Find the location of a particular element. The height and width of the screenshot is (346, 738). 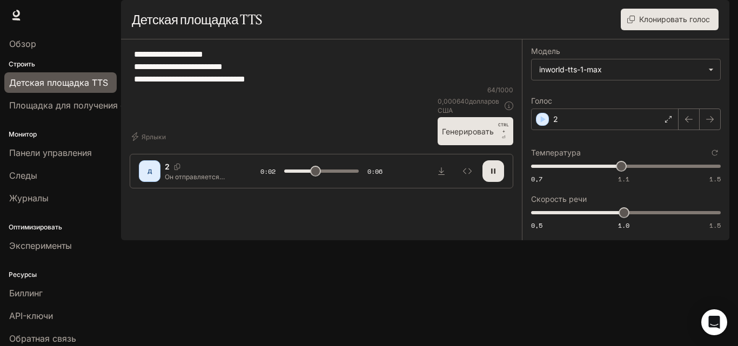

font: 0,000640 is located at coordinates (453, 101).